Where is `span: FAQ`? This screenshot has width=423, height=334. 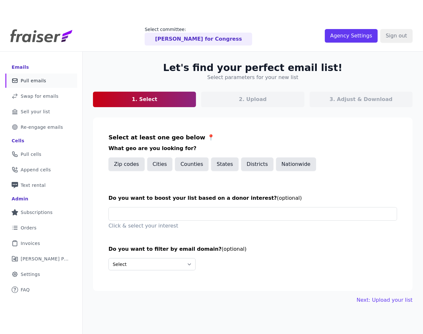
span: FAQ is located at coordinates (25, 290).